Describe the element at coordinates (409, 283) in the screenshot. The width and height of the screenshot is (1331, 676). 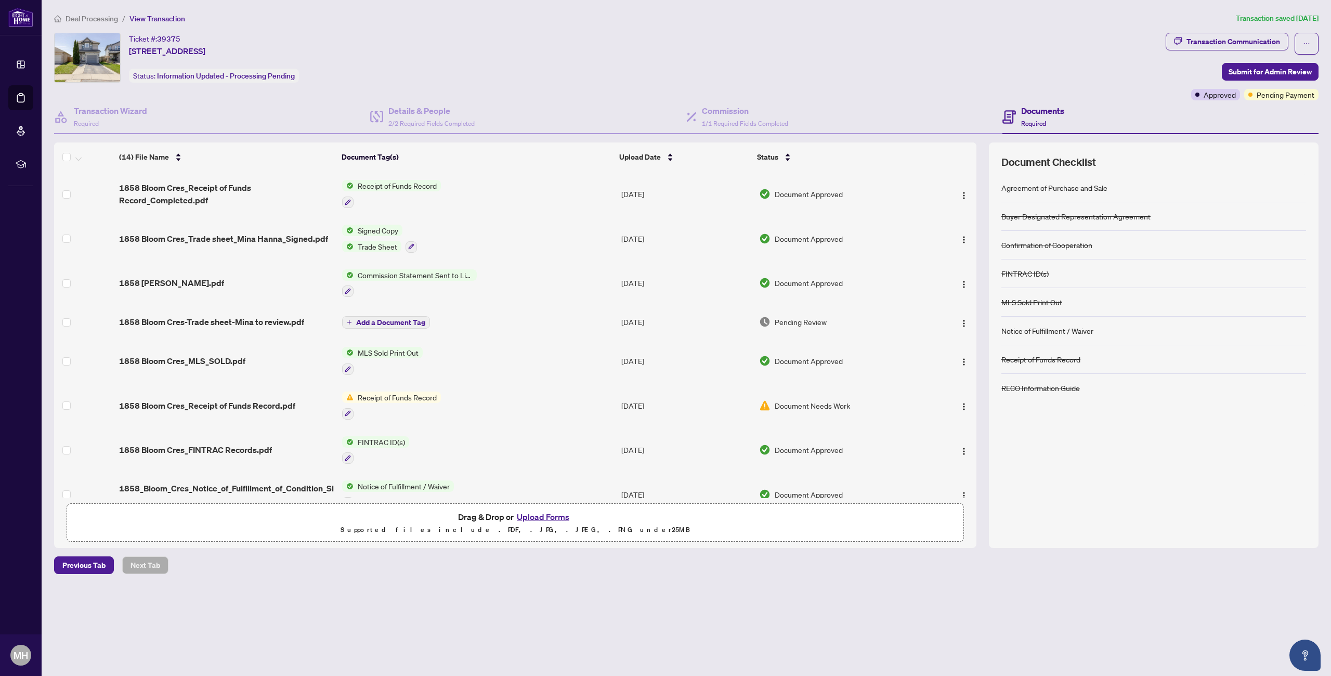
I see `button: Status IconCommission Statement Sent to Listing Brokerage` at that location.